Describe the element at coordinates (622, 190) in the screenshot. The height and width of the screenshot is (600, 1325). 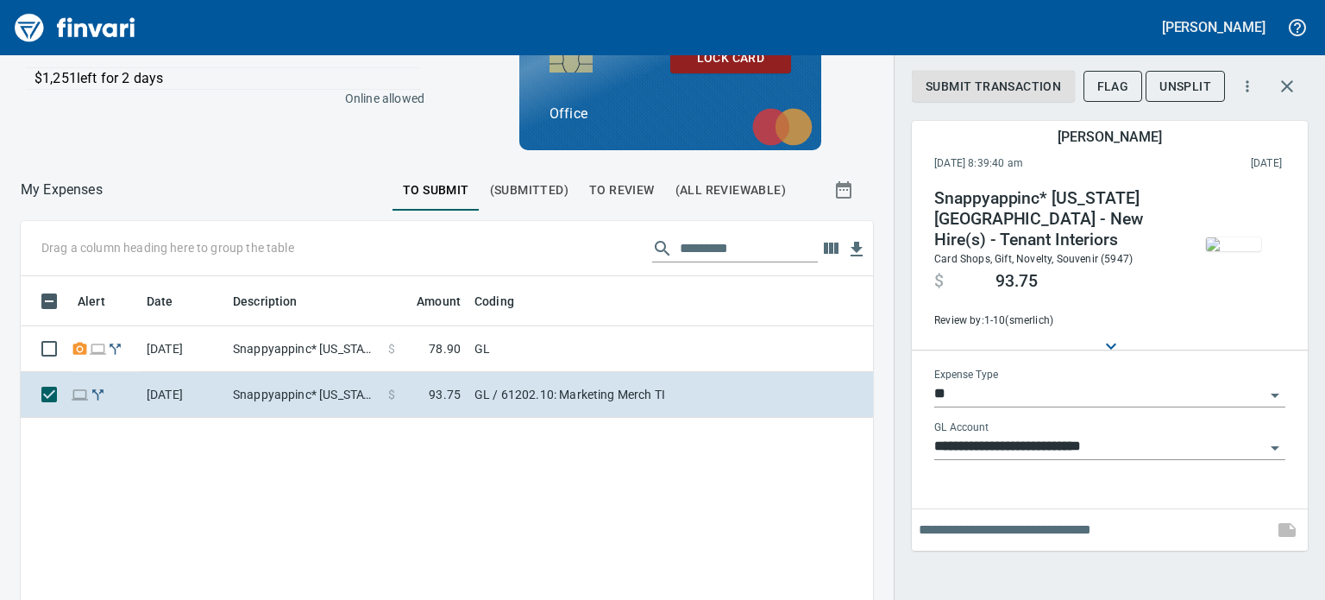
I see `span: To Review` at that location.